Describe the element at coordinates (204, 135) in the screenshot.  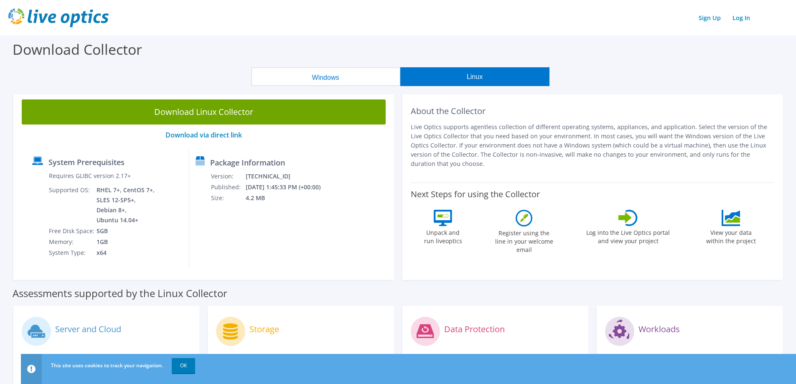
I see `a: Download via direct link` at that location.